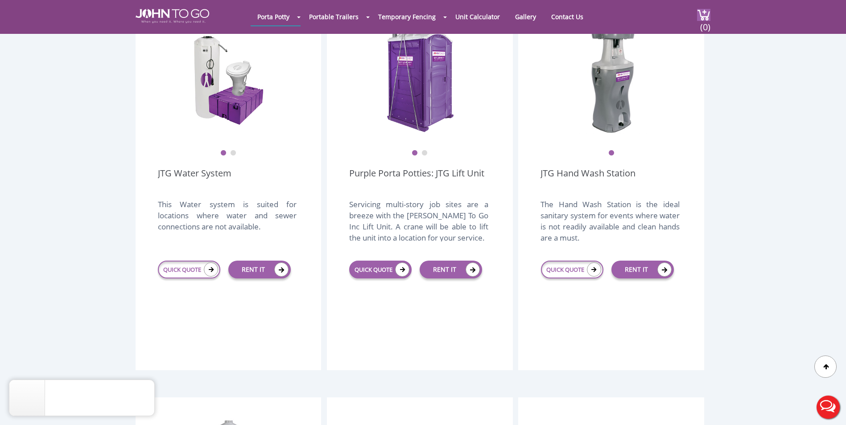  What do you see at coordinates (228, 78) in the screenshot?
I see `img: j2g fresh water system 1` at bounding box center [228, 78].